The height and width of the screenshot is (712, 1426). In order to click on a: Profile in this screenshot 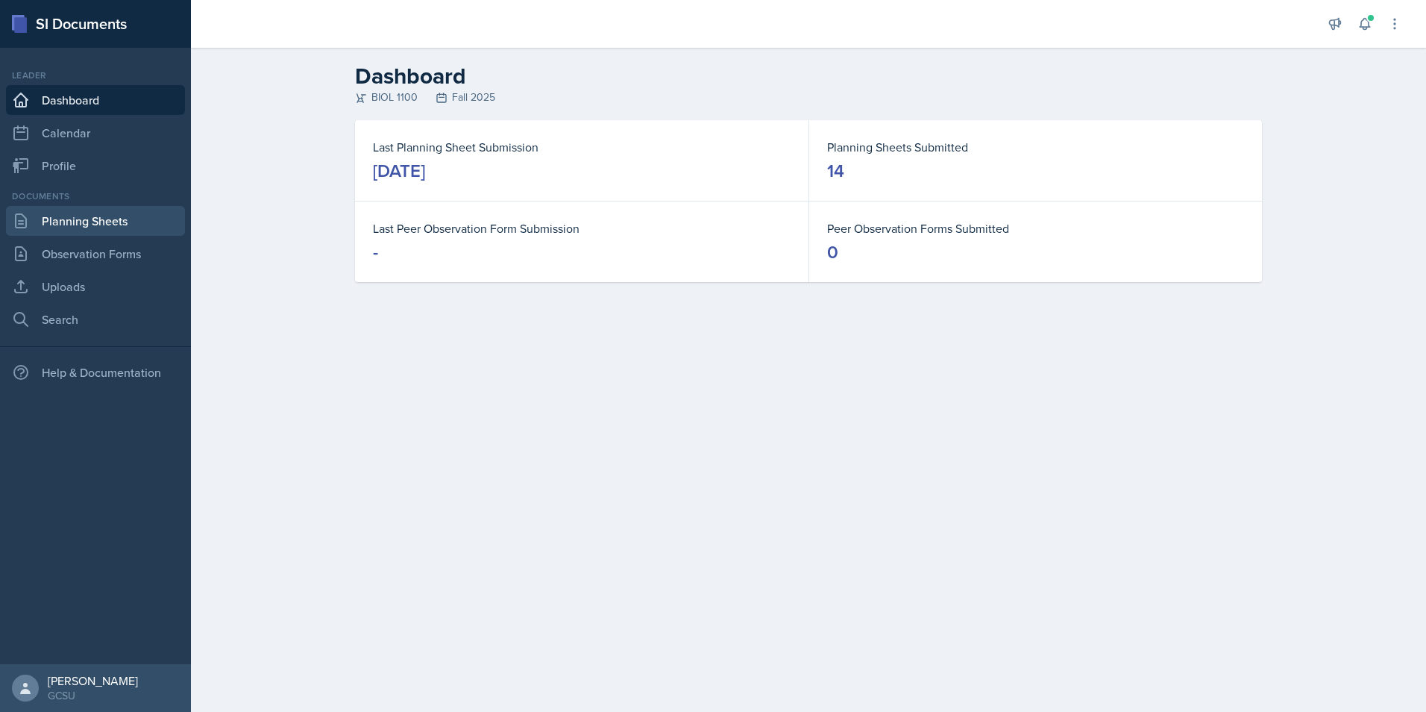, I will do `click(95, 166)`.